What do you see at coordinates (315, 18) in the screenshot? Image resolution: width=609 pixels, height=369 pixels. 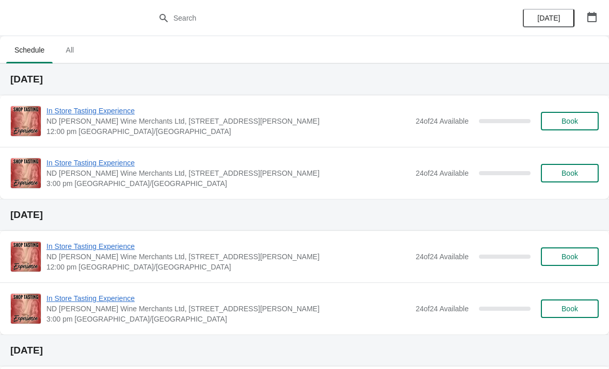 I see `input: Search` at bounding box center [315, 18].